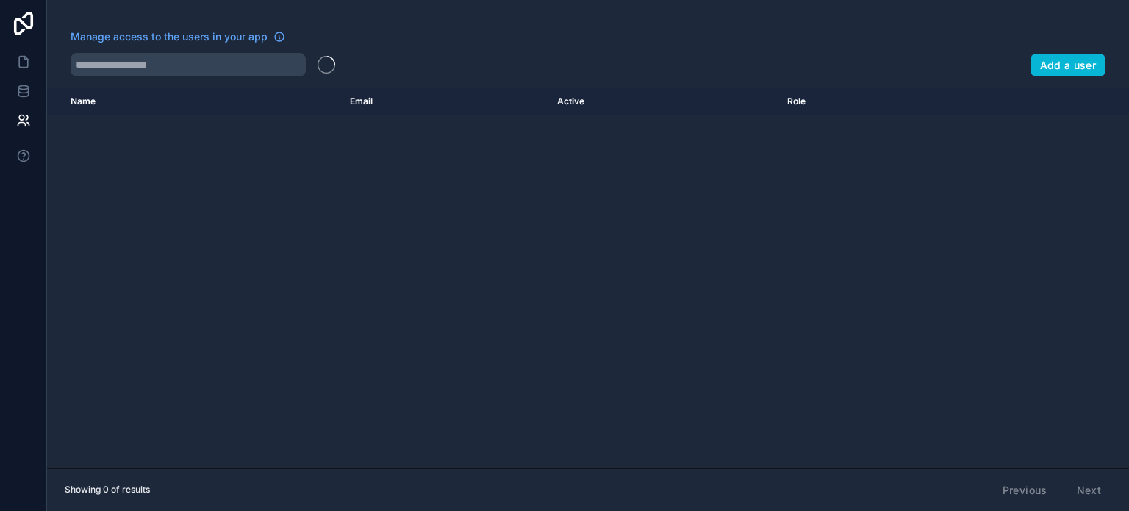 The image size is (1129, 511). Describe the element at coordinates (445, 101) in the screenshot. I see `th: Email` at that location.